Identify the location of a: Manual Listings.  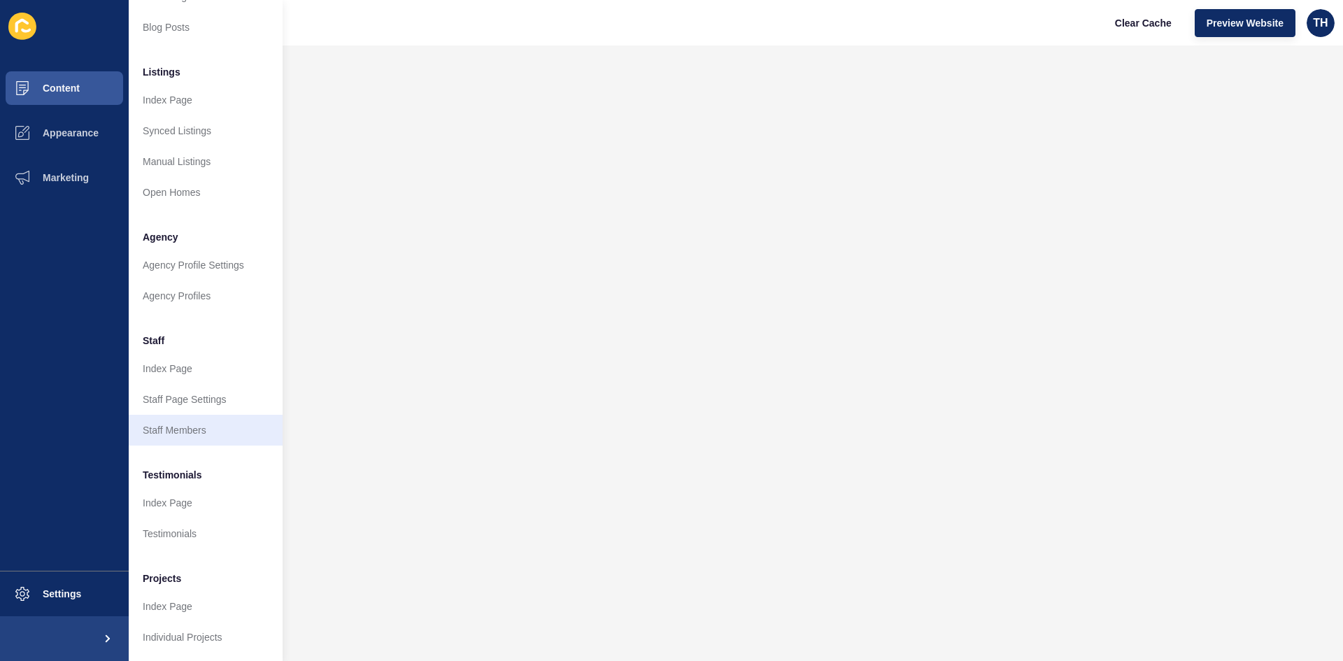
(206, 162).